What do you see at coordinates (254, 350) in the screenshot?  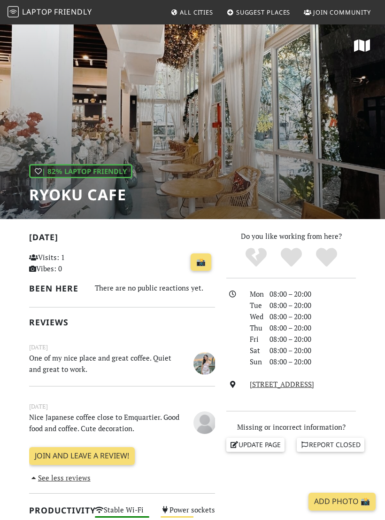 I see `div: Sat` at bounding box center [254, 350].